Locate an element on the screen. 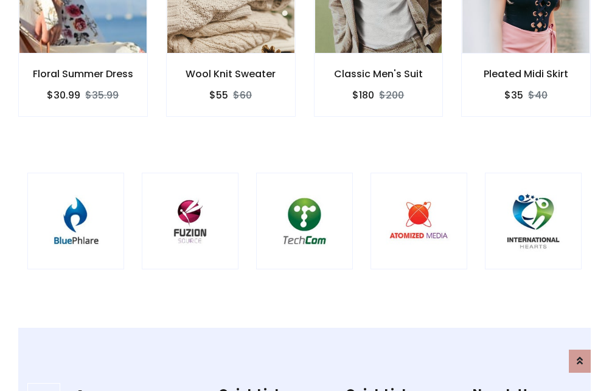 The width and height of the screenshot is (609, 391). h6: Pleated Midi Skirt is located at coordinates (525, 74).